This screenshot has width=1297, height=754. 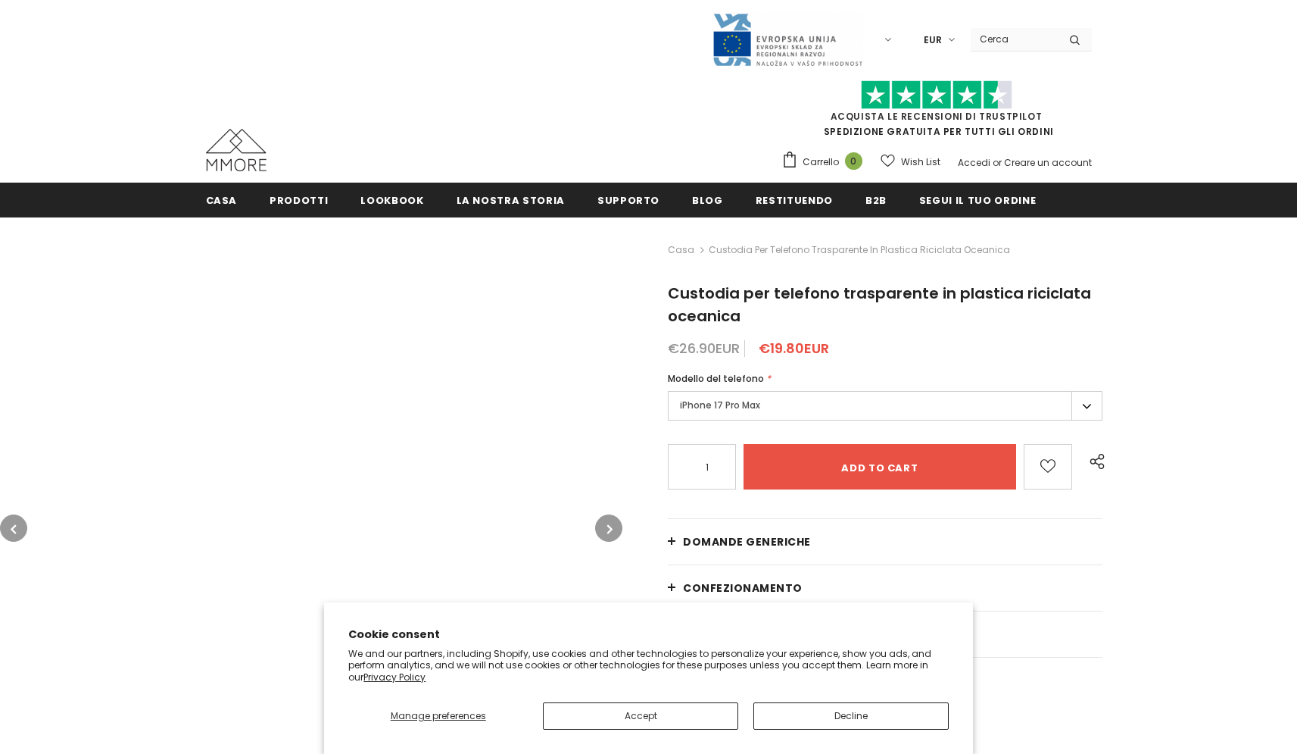 I want to click on a: Domande generiche, so click(x=885, y=541).